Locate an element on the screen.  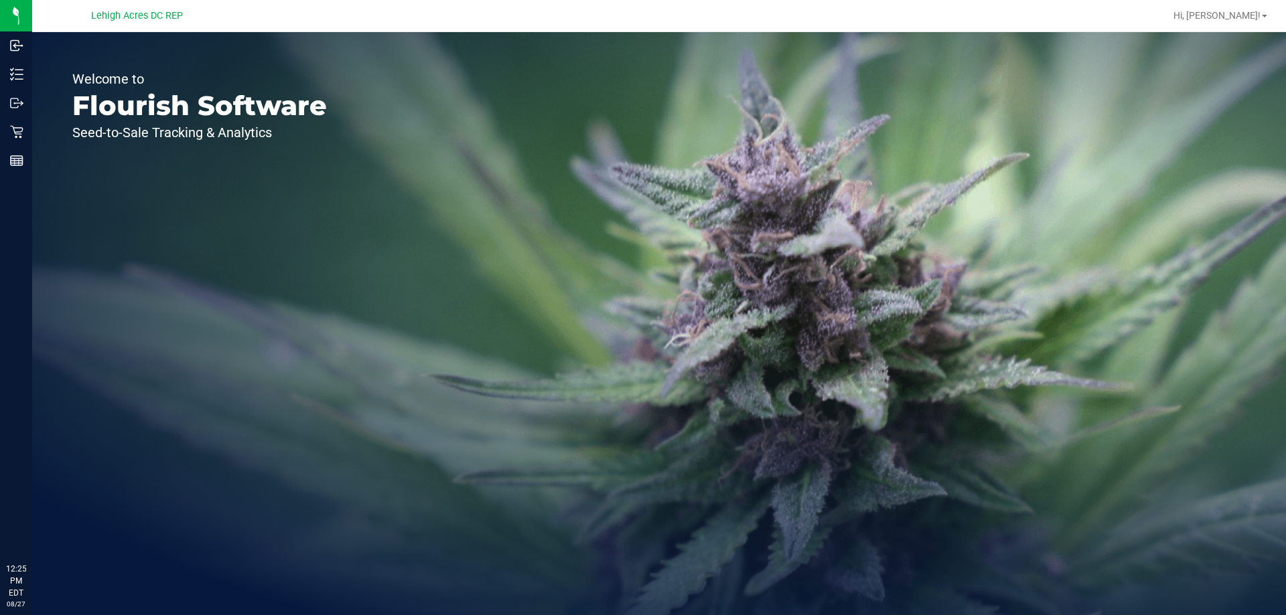
inline-svg: Outbound is located at coordinates (17, 103).